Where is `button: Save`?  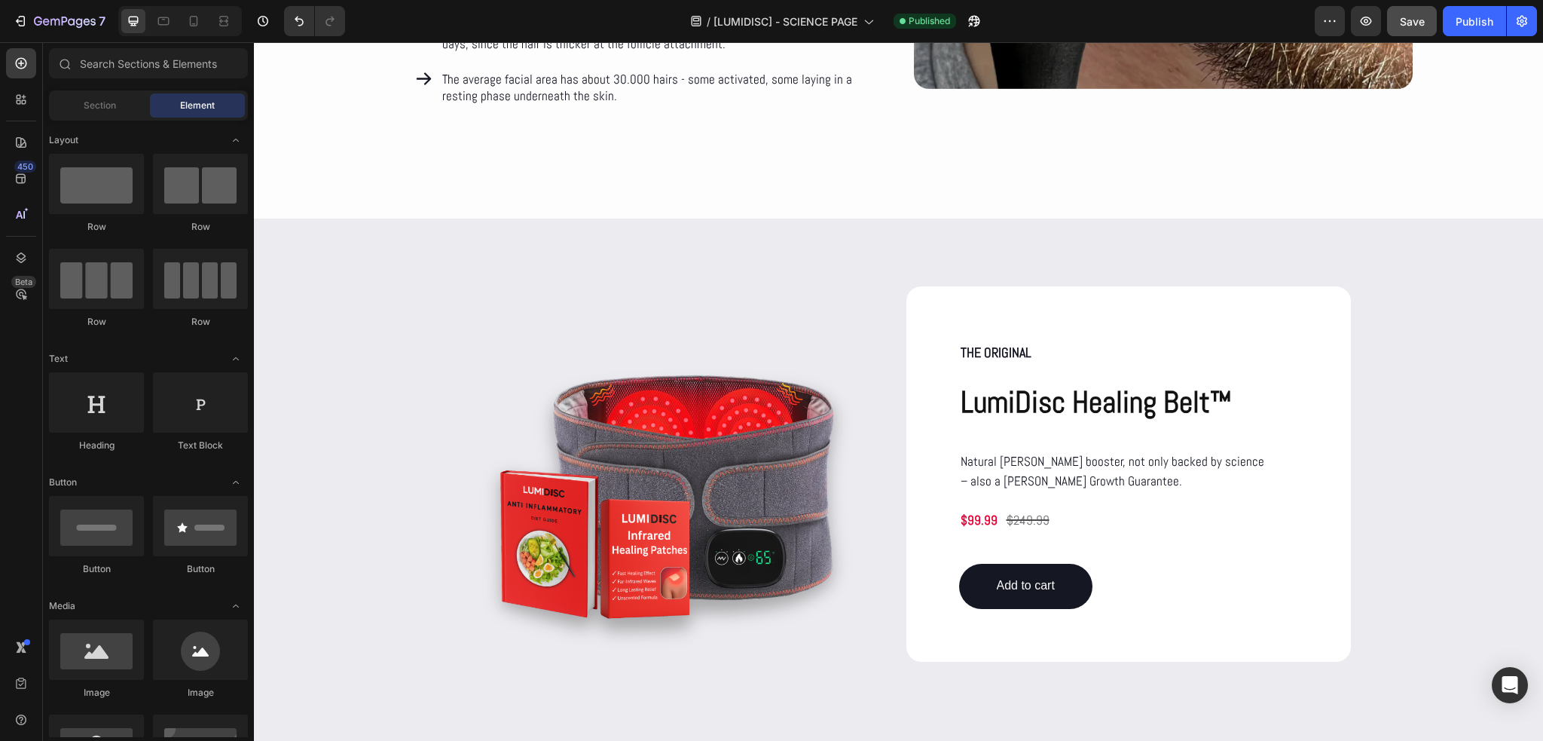 button: Save is located at coordinates (1412, 21).